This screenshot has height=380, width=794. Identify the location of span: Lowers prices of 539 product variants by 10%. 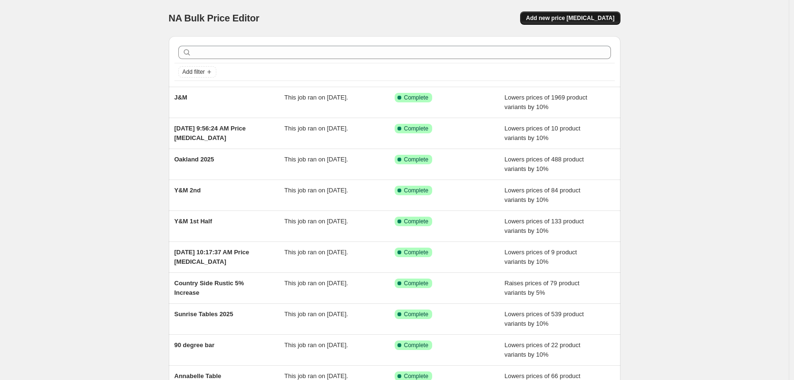
(544, 318).